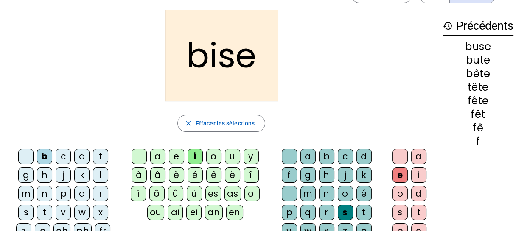  What do you see at coordinates (63, 213) in the screenshot?
I see `div: v` at bounding box center [63, 213].